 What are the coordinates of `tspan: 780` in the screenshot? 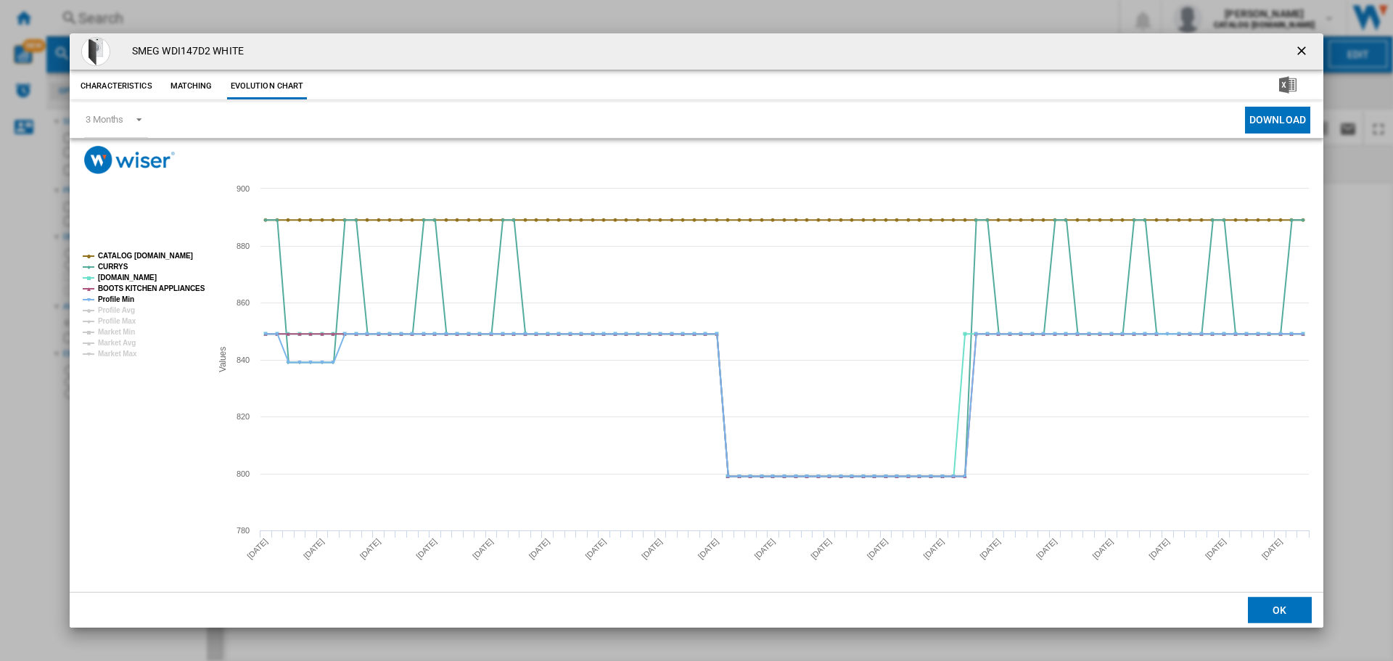 It's located at (243, 530).